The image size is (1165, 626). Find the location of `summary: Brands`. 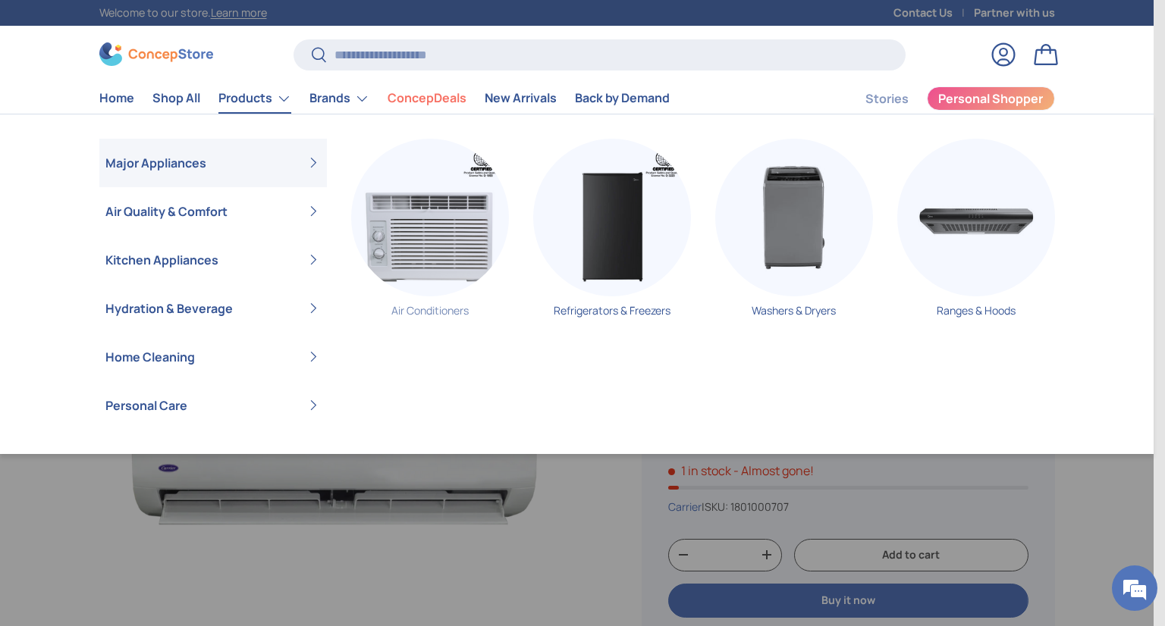

summary: Brands is located at coordinates (339, 99).